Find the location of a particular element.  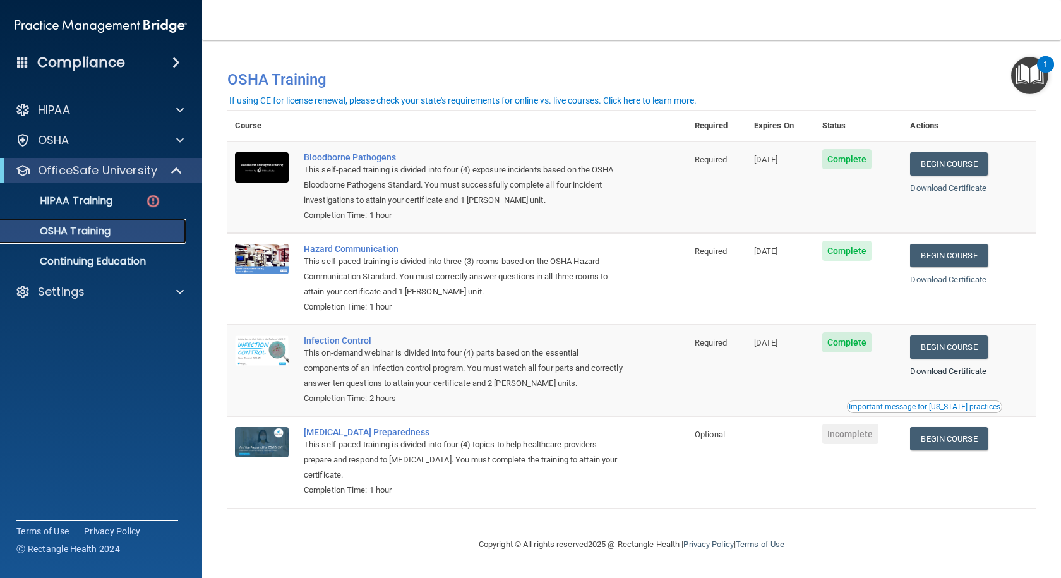

p: OSHA Training is located at coordinates (59, 231).